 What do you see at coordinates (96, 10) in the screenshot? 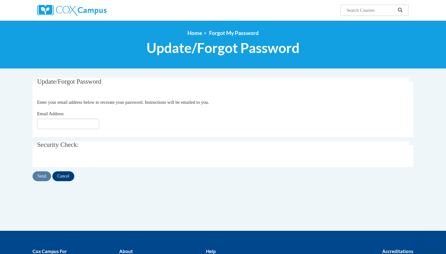
I see `a: Cox Campus` at bounding box center [96, 10].